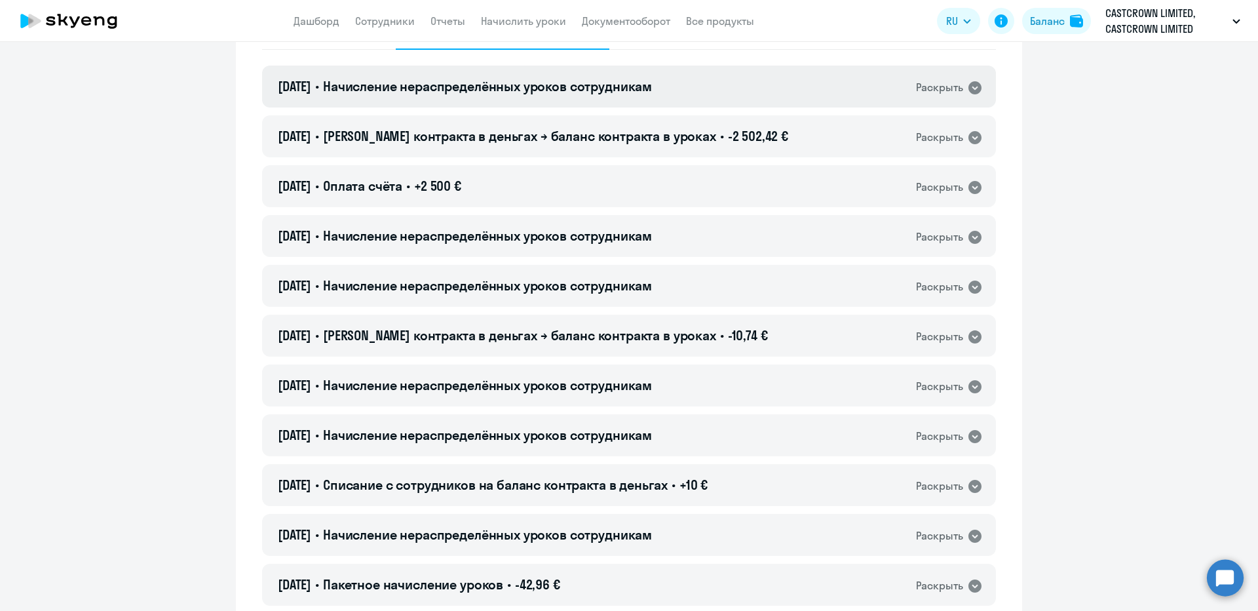  I want to click on a: Сотрудники, so click(385, 21).